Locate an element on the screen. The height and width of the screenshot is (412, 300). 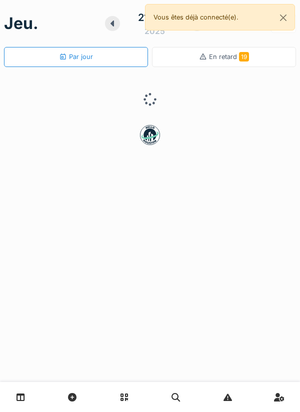
div: 2025 is located at coordinates (155, 31).